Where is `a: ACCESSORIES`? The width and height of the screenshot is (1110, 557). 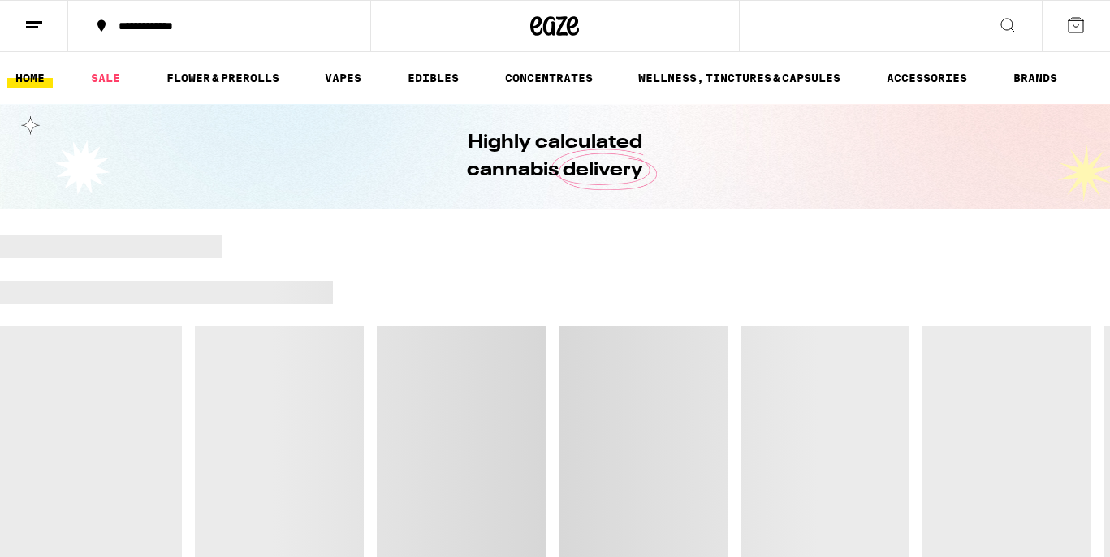
a: ACCESSORIES is located at coordinates (927, 78).